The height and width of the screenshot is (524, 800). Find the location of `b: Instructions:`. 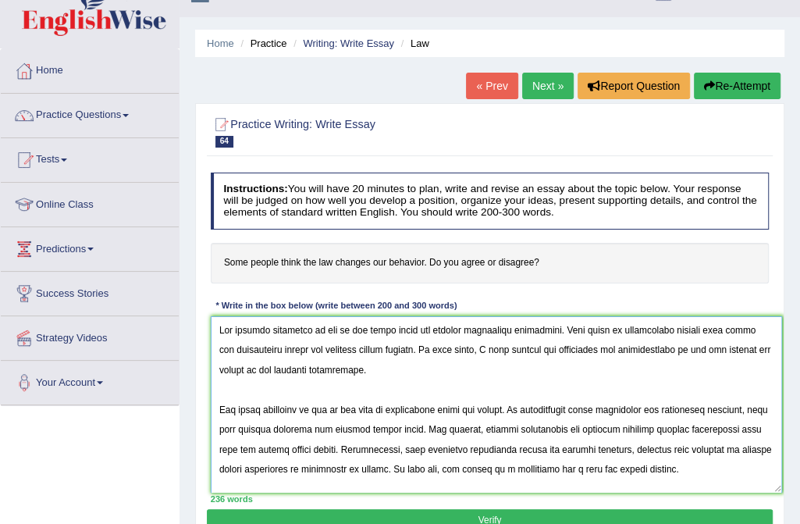

b: Instructions: is located at coordinates (255, 188).